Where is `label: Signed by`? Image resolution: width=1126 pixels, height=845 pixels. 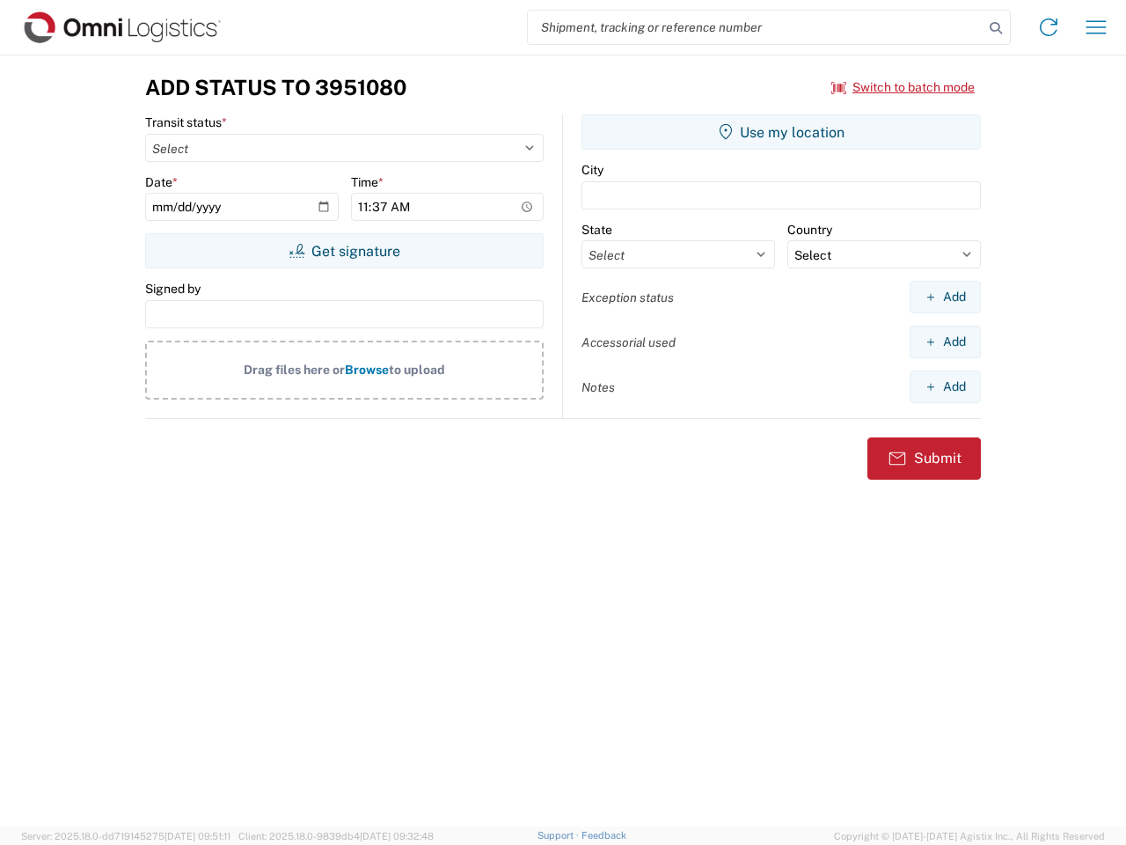 label: Signed by is located at coordinates (172, 289).